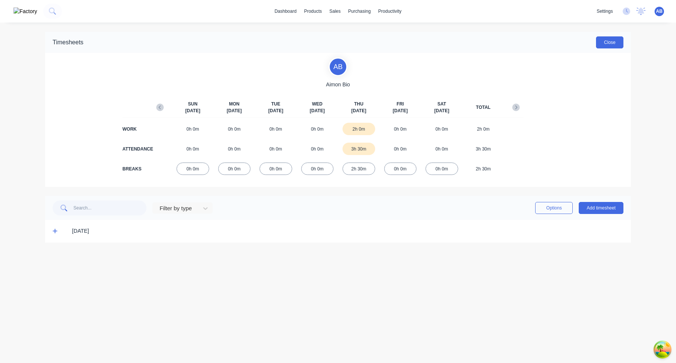  What do you see at coordinates (276, 104) in the screenshot?
I see `span: TUE` at bounding box center [276, 104].